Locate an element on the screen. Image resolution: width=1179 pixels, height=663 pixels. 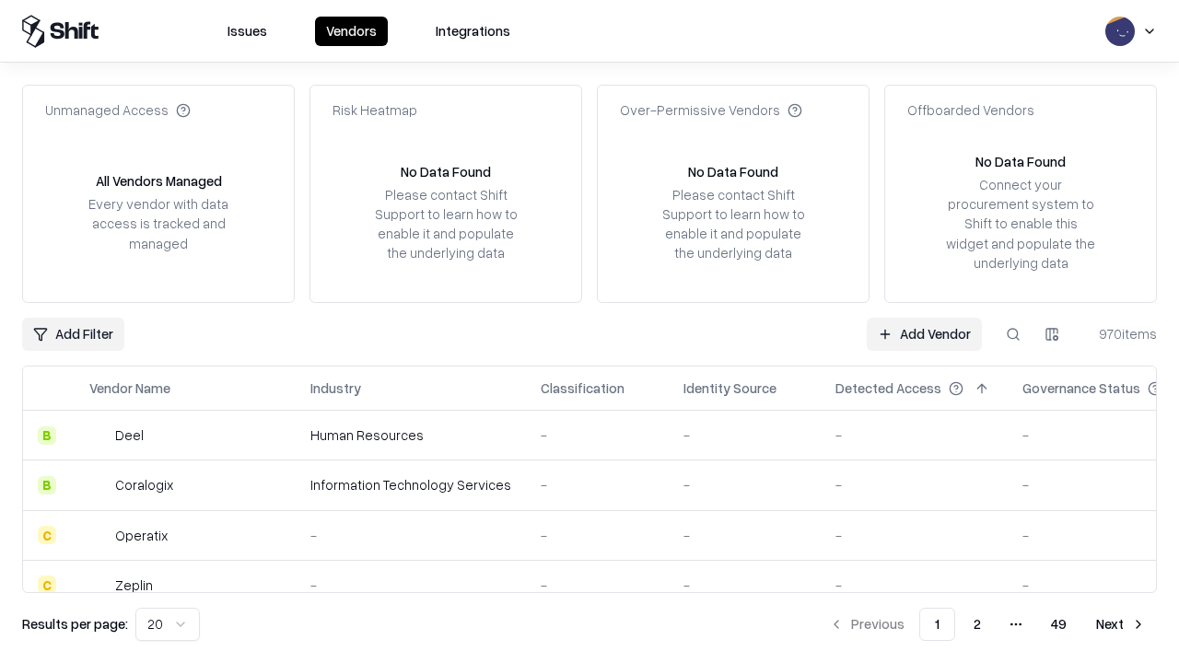
div: Information Technology Services is located at coordinates (411, 484).